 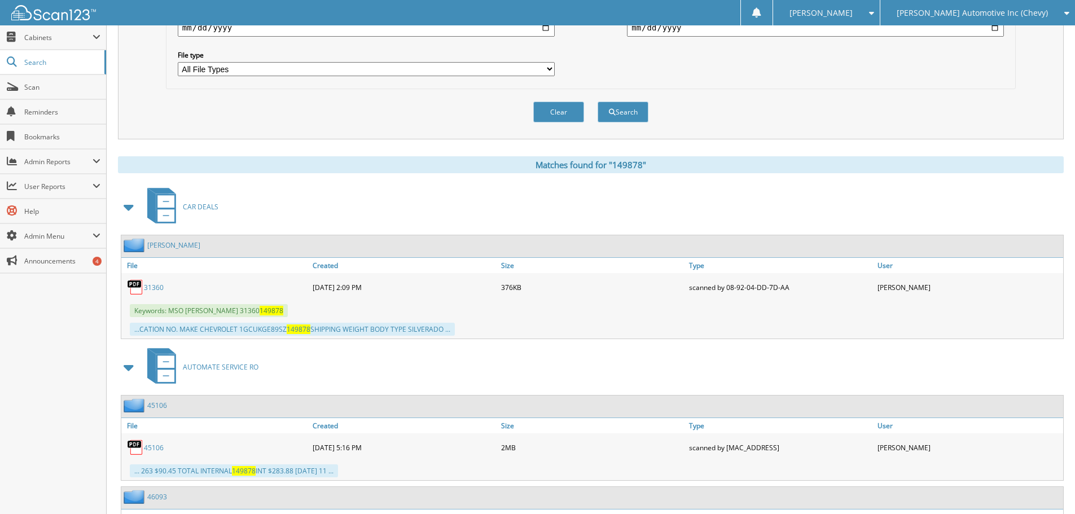 What do you see at coordinates (780, 287) in the screenshot?
I see `div: scanned by 08-92-04-DD-7D-AA` at bounding box center [780, 287].